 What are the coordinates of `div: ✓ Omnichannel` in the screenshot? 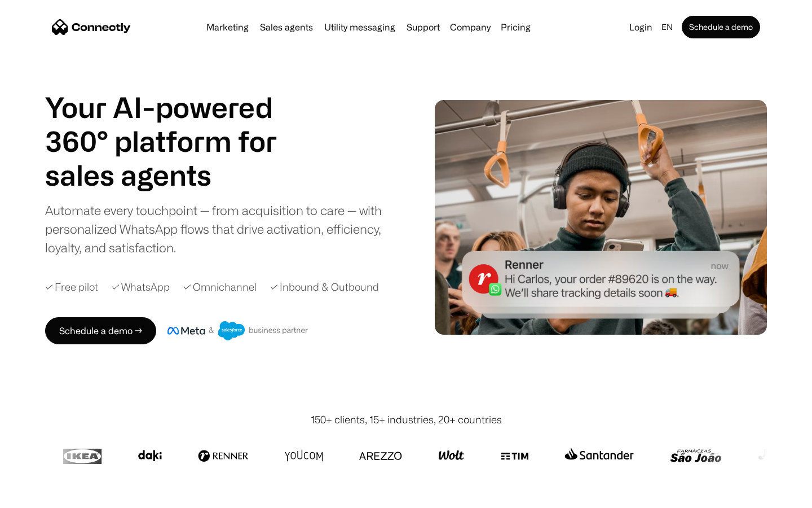 It's located at (220, 286).